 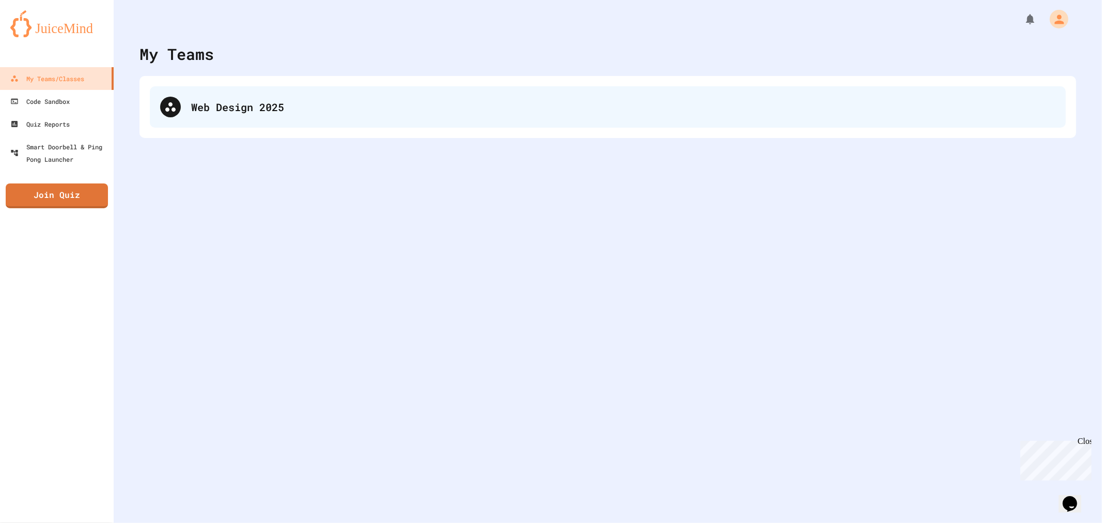 I want to click on div: Quiz Reports, so click(x=40, y=124).